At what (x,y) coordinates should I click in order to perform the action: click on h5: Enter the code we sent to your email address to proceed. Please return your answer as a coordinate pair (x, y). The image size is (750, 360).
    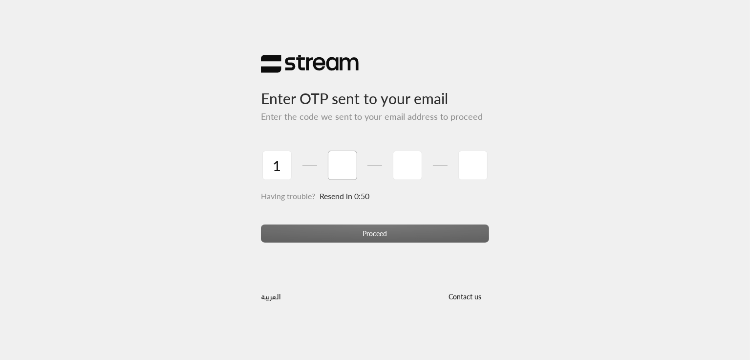
    Looking at the image, I should click on (375, 117).